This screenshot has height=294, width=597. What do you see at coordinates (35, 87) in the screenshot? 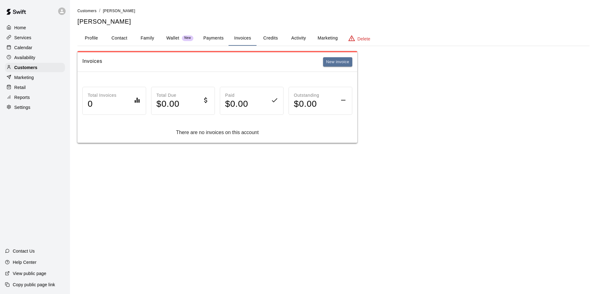
I see `a: Retail` at bounding box center [35, 87].